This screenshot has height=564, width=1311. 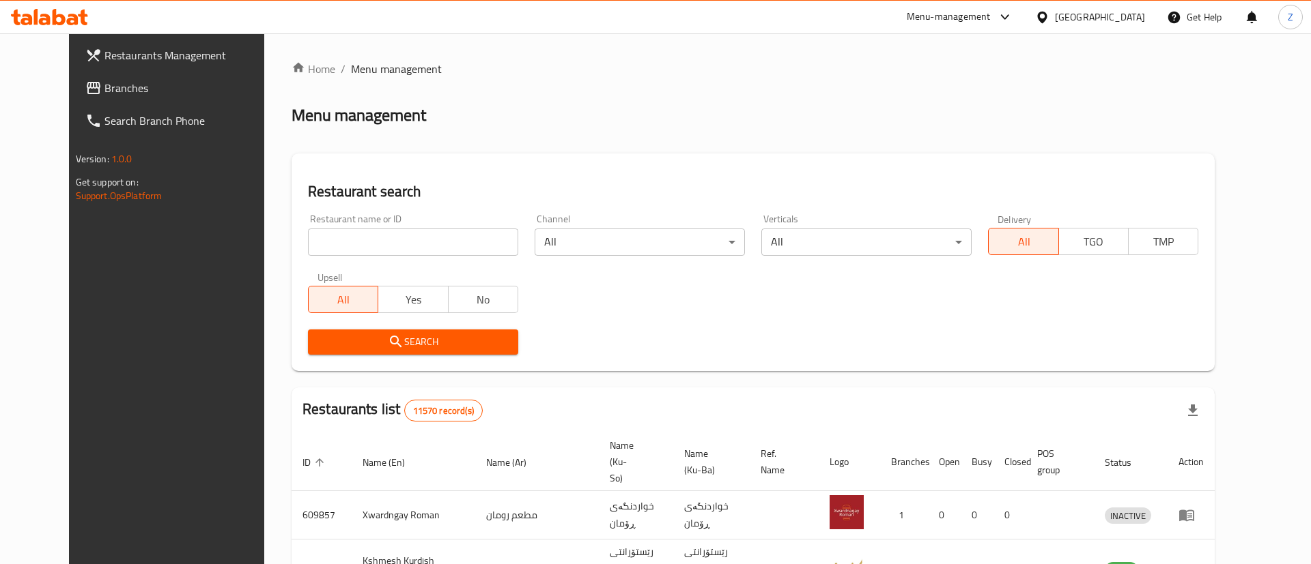 I want to click on span: Z, so click(x=1290, y=17).